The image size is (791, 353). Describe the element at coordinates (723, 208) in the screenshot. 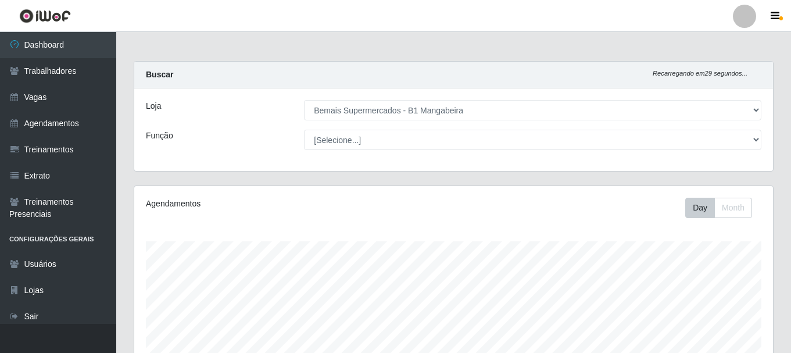

I see `div: Toolbar with button groups` at that location.